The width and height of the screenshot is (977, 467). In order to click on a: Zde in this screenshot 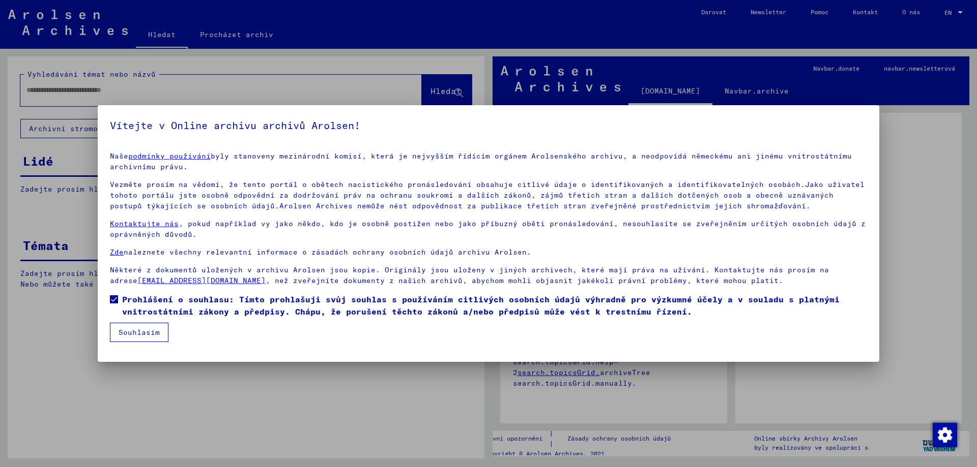, I will do `click(116, 252)`.